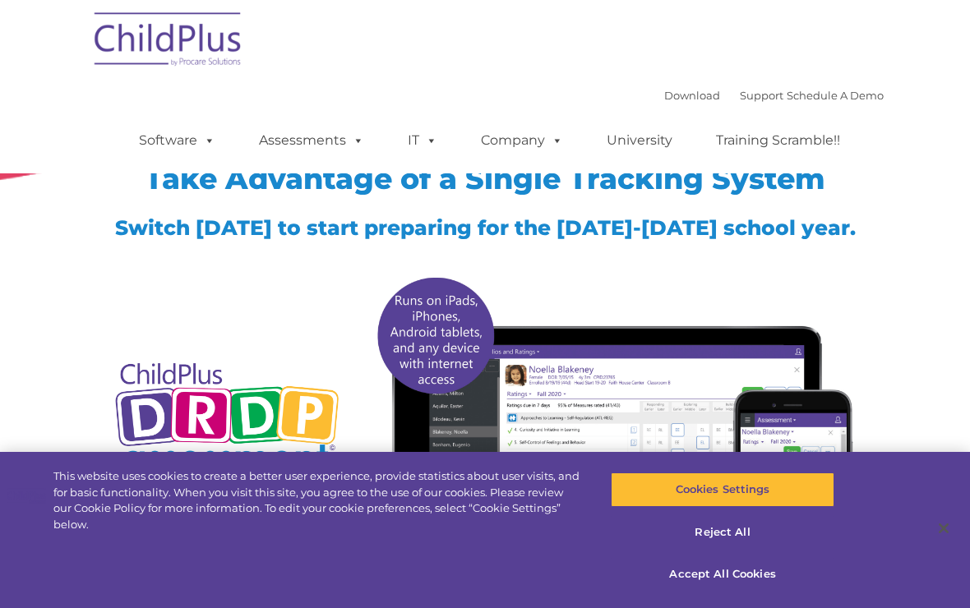 The height and width of the screenshot is (608, 970). Describe the element at coordinates (640, 141) in the screenshot. I see `a: University` at that location.